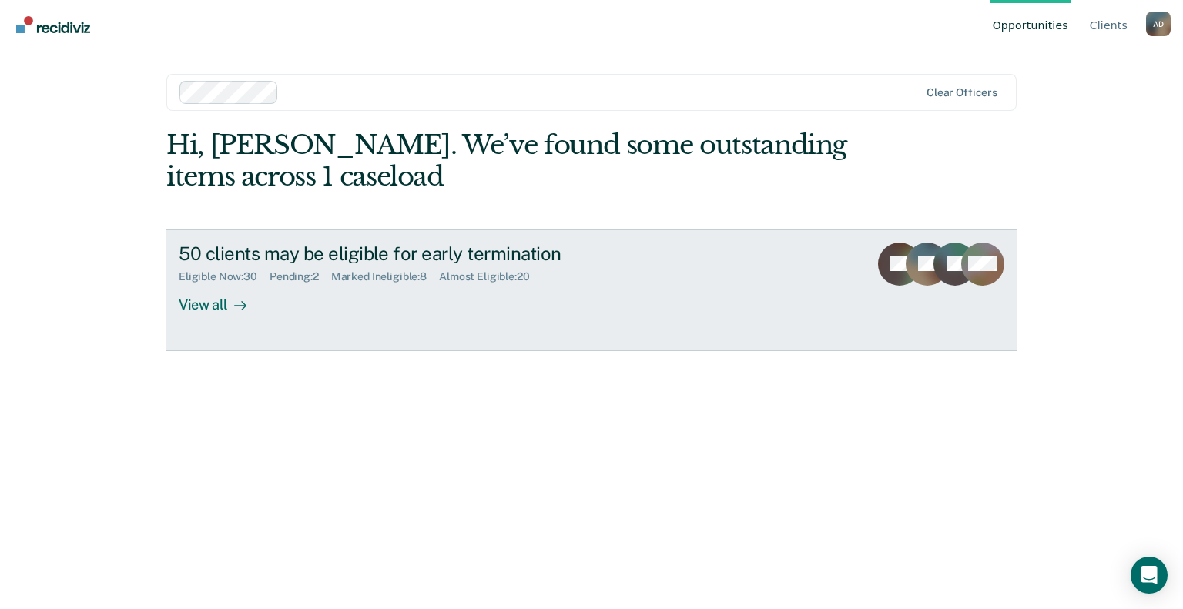  Describe the element at coordinates (224, 276) in the screenshot. I see `div: Eligible Now : 30` at that location.